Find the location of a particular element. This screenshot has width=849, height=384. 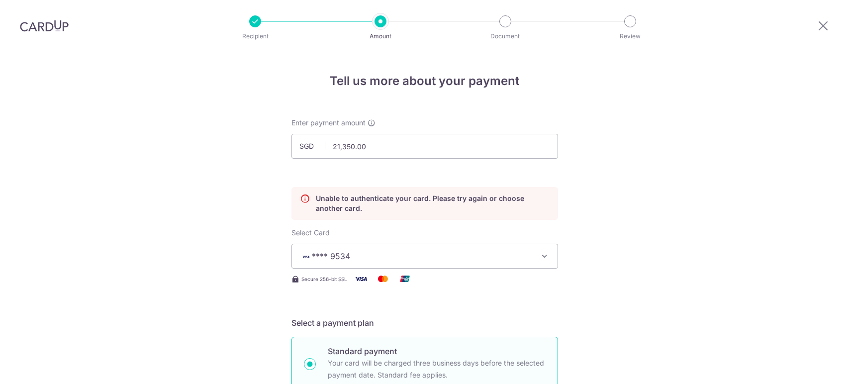

span: SGD is located at coordinates (312, 146).